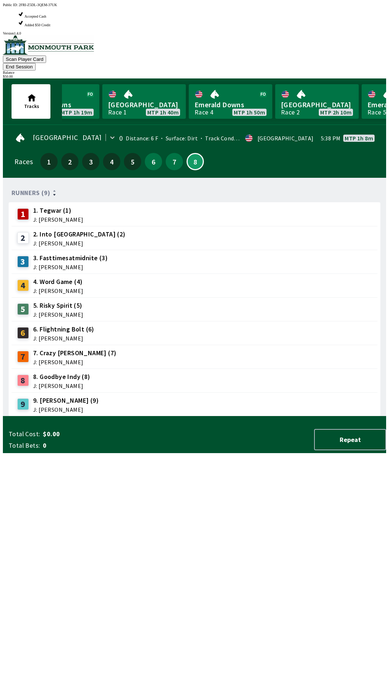  What do you see at coordinates (91, 162) in the screenshot?
I see `button: 3` at bounding box center [91, 162].